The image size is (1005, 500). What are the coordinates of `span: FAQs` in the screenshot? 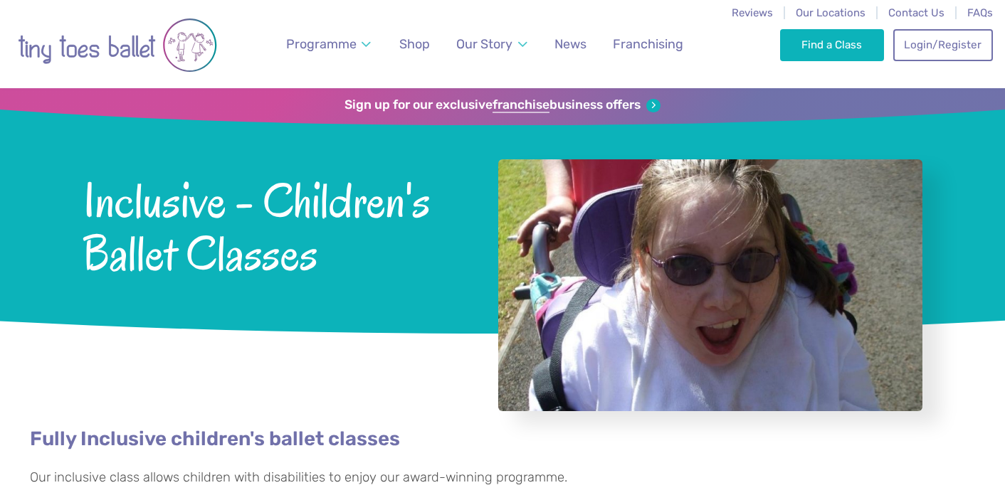 It's located at (980, 13).